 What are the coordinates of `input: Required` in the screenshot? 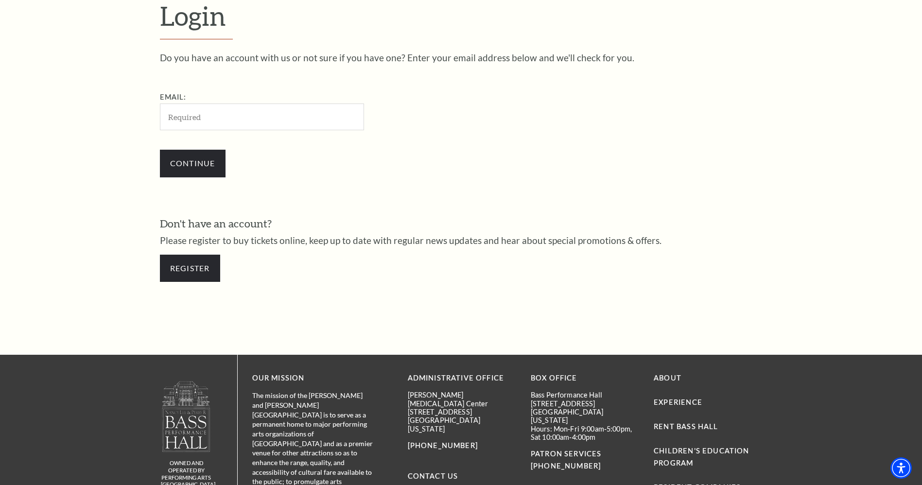 It's located at (262, 117).